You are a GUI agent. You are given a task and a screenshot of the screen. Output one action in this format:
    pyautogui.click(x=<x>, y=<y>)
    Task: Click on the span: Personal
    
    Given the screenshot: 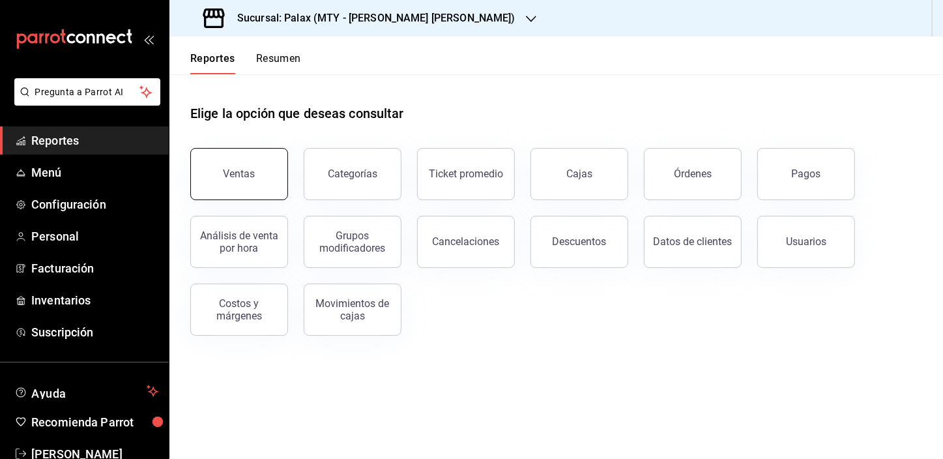 What is the action you would take?
    pyautogui.click(x=95, y=236)
    